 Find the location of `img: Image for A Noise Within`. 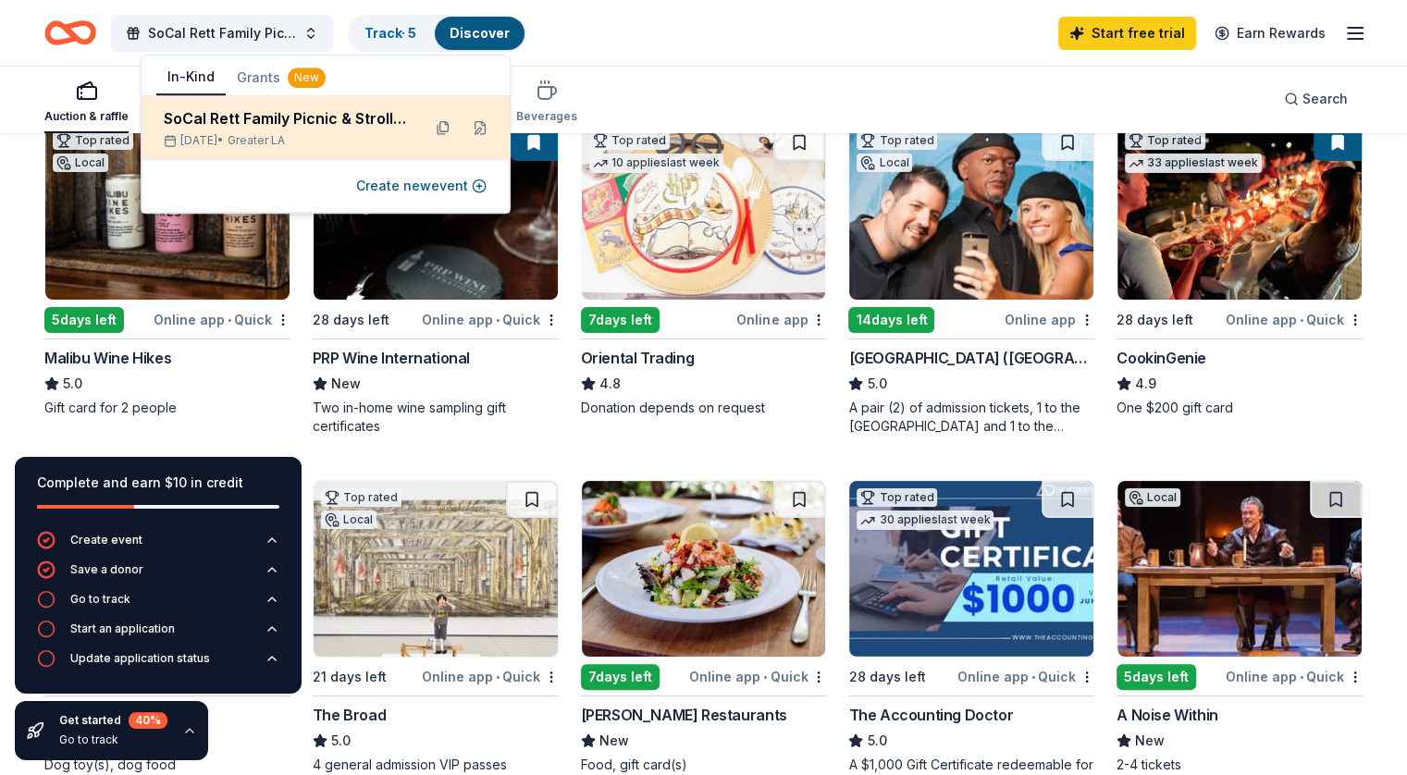

img: Image for A Noise Within is located at coordinates (1239, 569).